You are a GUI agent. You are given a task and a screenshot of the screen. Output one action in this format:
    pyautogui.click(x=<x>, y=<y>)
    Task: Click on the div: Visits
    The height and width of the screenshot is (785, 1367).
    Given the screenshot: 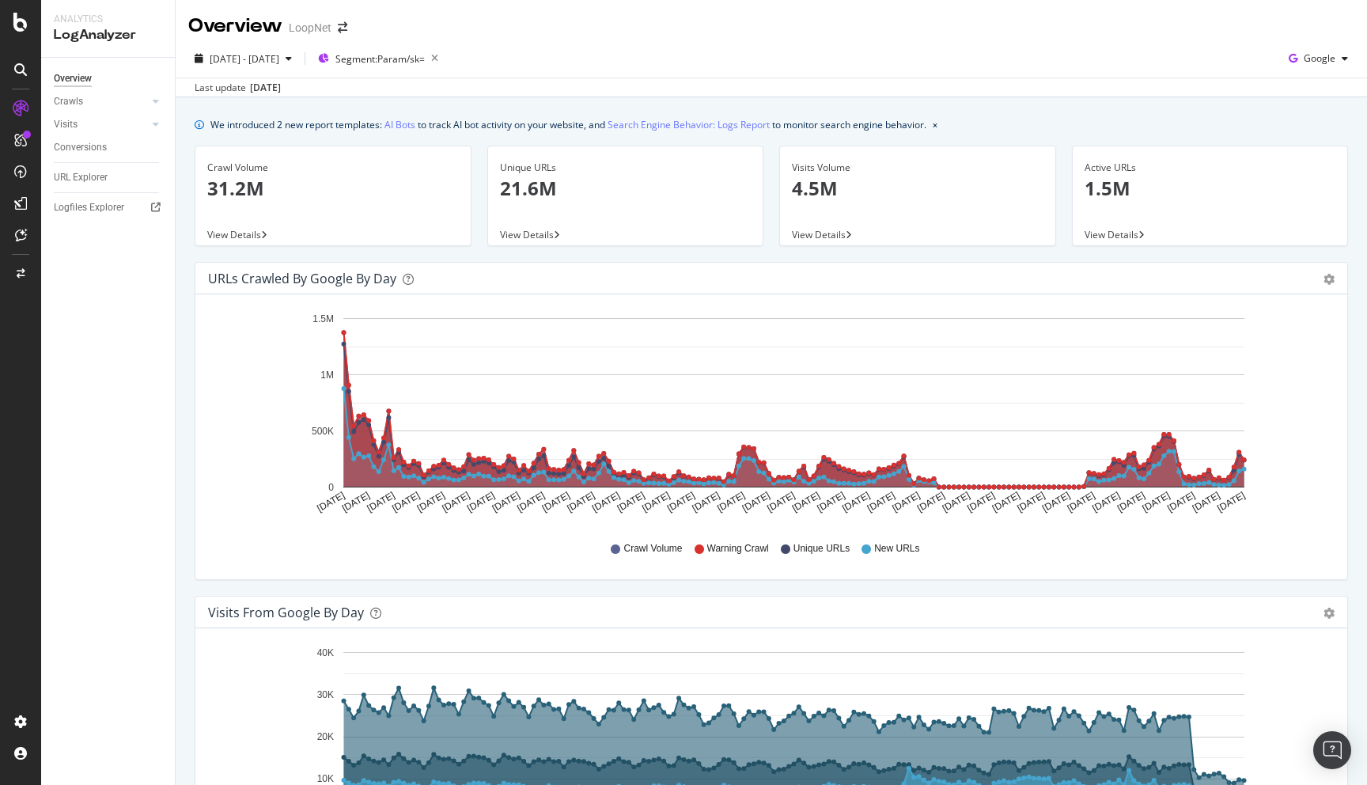 What is the action you would take?
    pyautogui.click(x=66, y=124)
    